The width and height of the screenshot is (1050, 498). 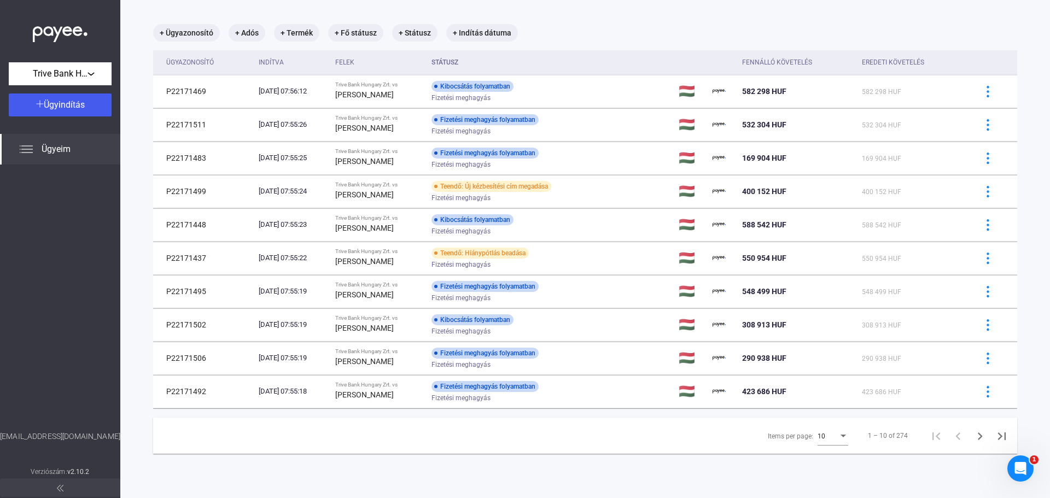 What do you see at coordinates (60, 74) in the screenshot?
I see `span: Trive Bank Hungary Zrt.` at bounding box center [60, 74].